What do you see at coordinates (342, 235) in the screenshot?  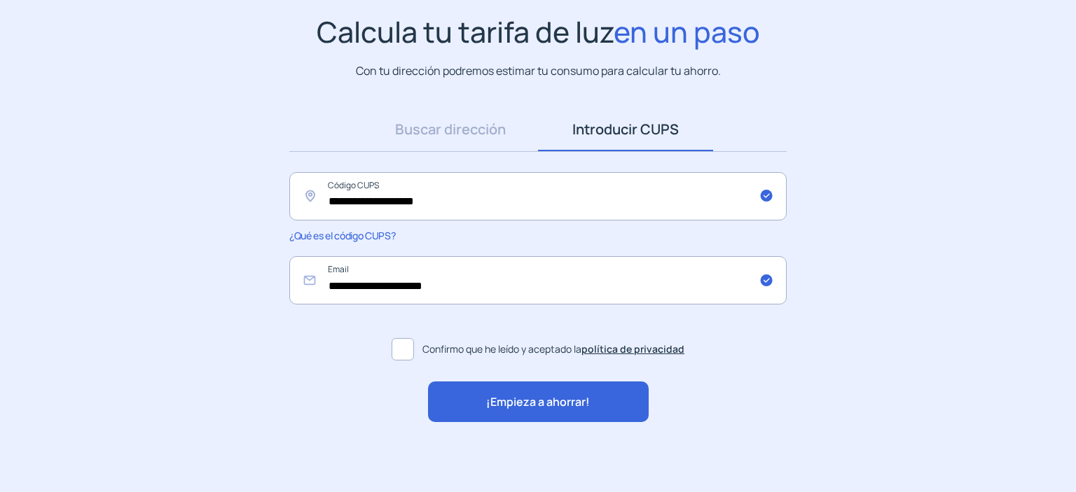 I see `span: ¿Qué es el código CUPS?` at bounding box center [342, 235].